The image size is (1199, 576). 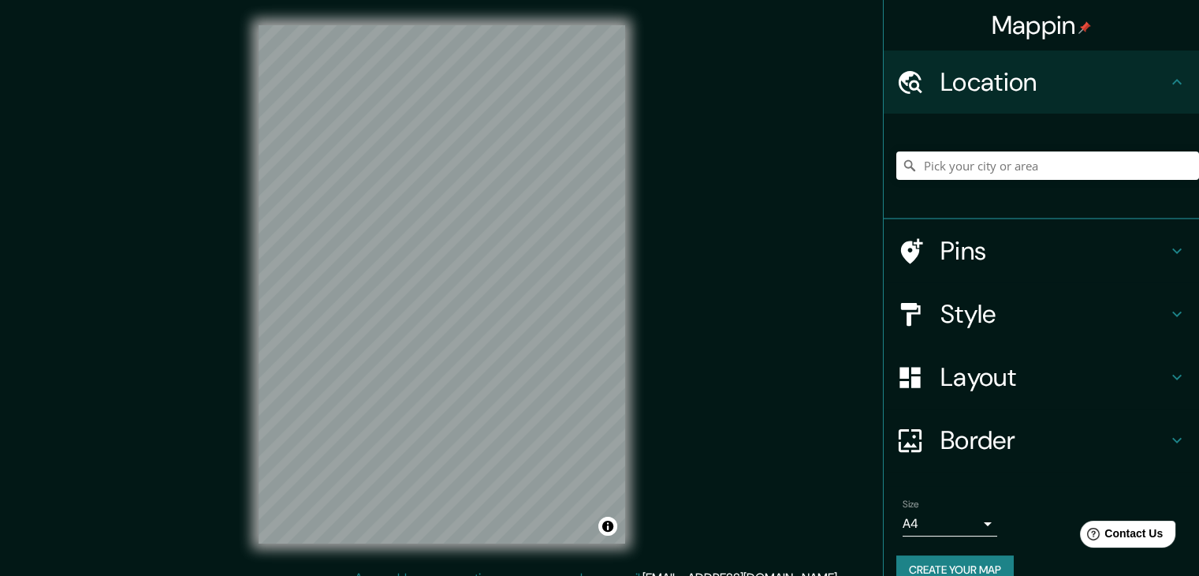 I want to click on div: A4, so click(x=950, y=524).